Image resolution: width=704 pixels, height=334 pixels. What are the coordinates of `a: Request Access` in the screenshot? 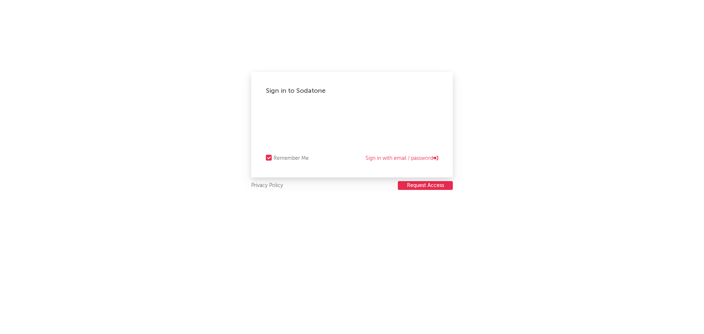 It's located at (425, 185).